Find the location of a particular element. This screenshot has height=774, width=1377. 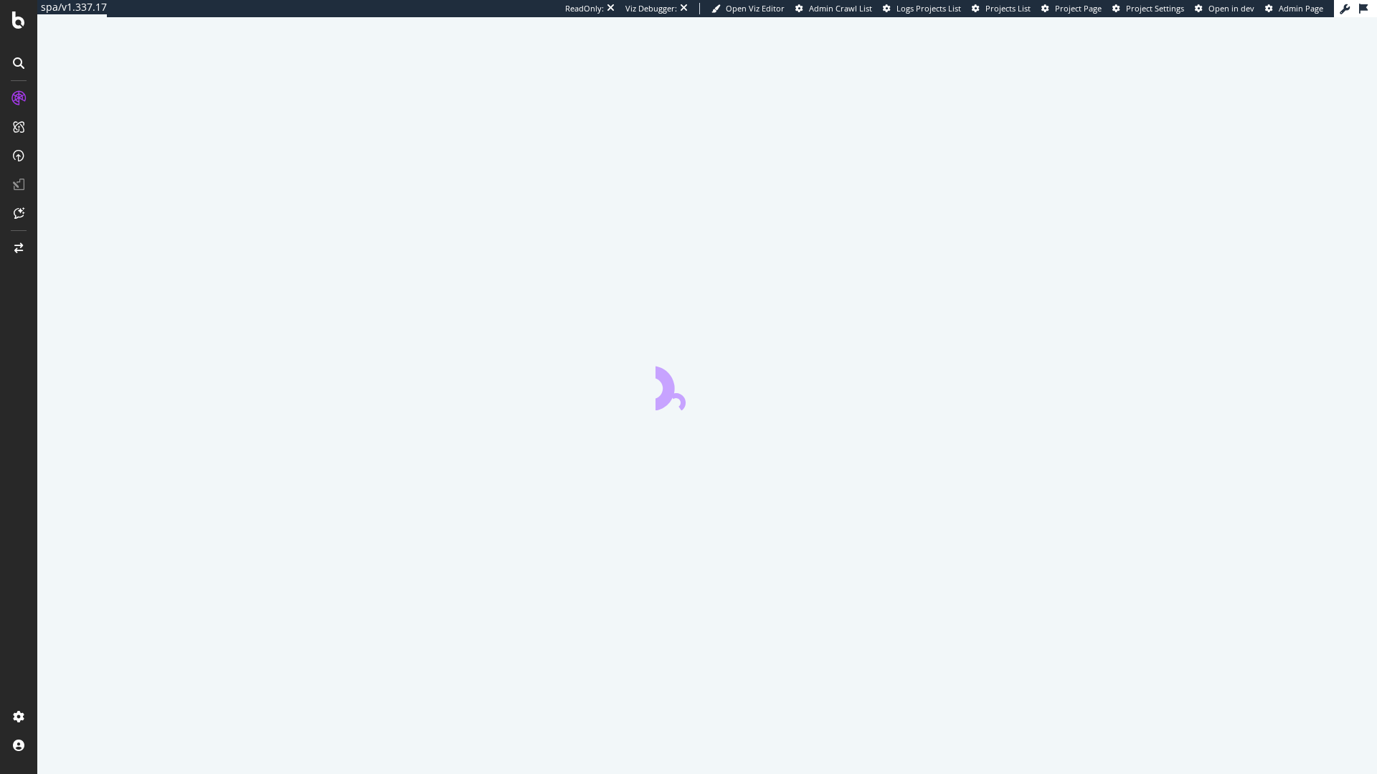

span: Projects List is located at coordinates (1008, 8).